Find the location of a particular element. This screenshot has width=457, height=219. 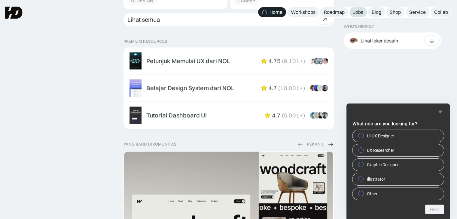

a: Petunjuk Memulai UX dari NOL4.75(9,101+) is located at coordinates (229, 61).